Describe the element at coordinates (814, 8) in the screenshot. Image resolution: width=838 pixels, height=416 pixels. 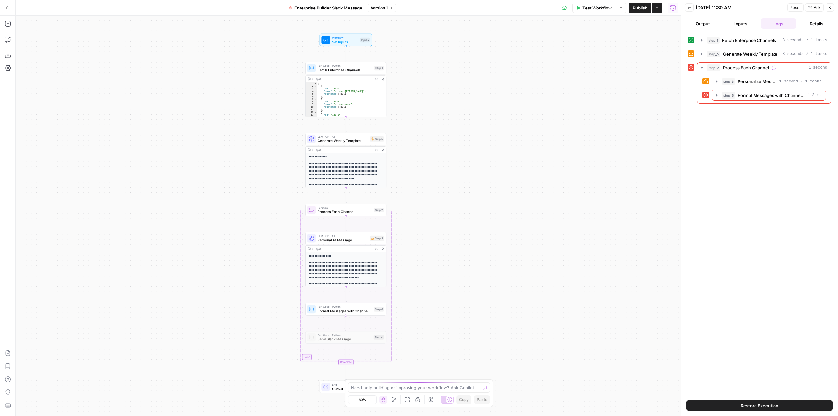
I see `button: Ask` at that location.